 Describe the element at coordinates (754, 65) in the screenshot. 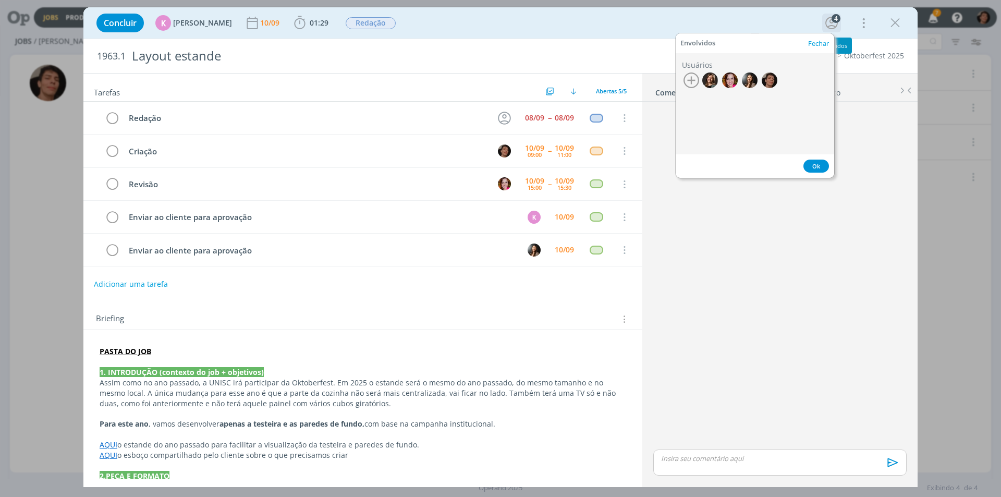

I see `div: Usuários` at that location.